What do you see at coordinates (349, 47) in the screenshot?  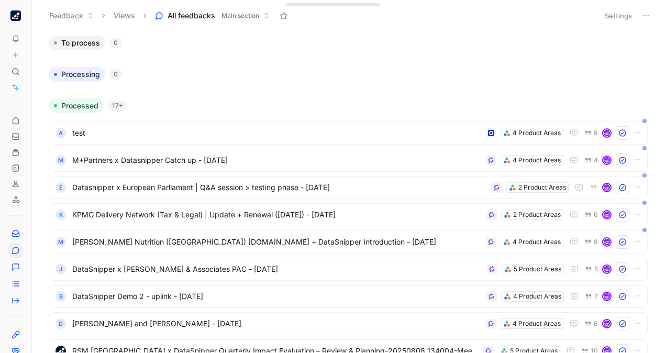 I see `div: To process0` at bounding box center [349, 47].